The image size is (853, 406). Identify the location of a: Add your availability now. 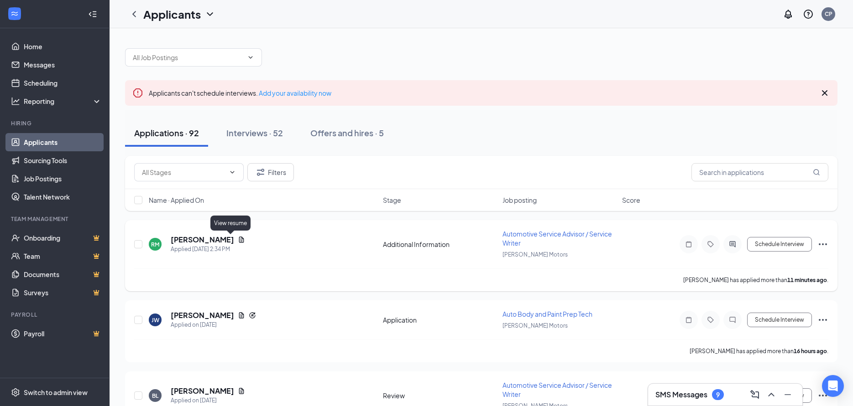
(295, 93).